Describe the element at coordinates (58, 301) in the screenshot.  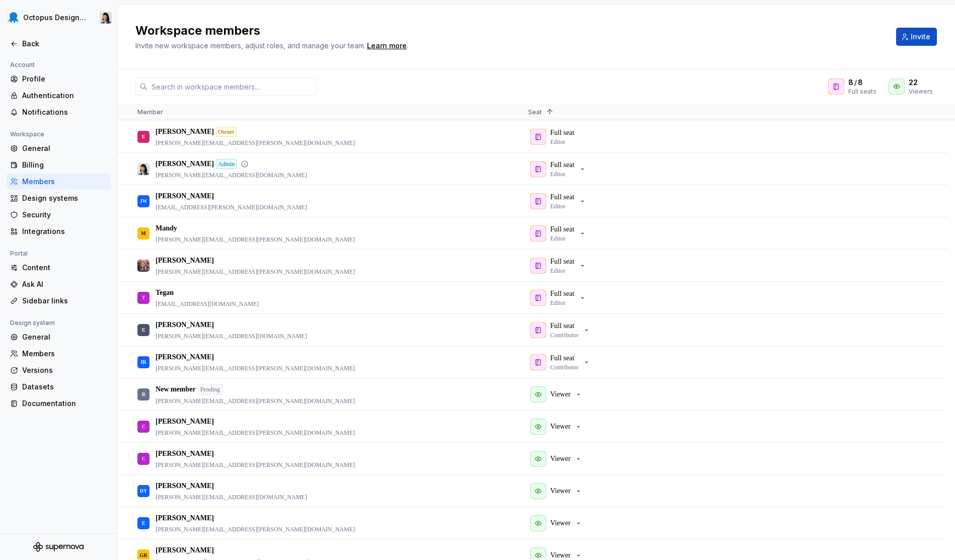
I see `a: Sidebar links` at that location.